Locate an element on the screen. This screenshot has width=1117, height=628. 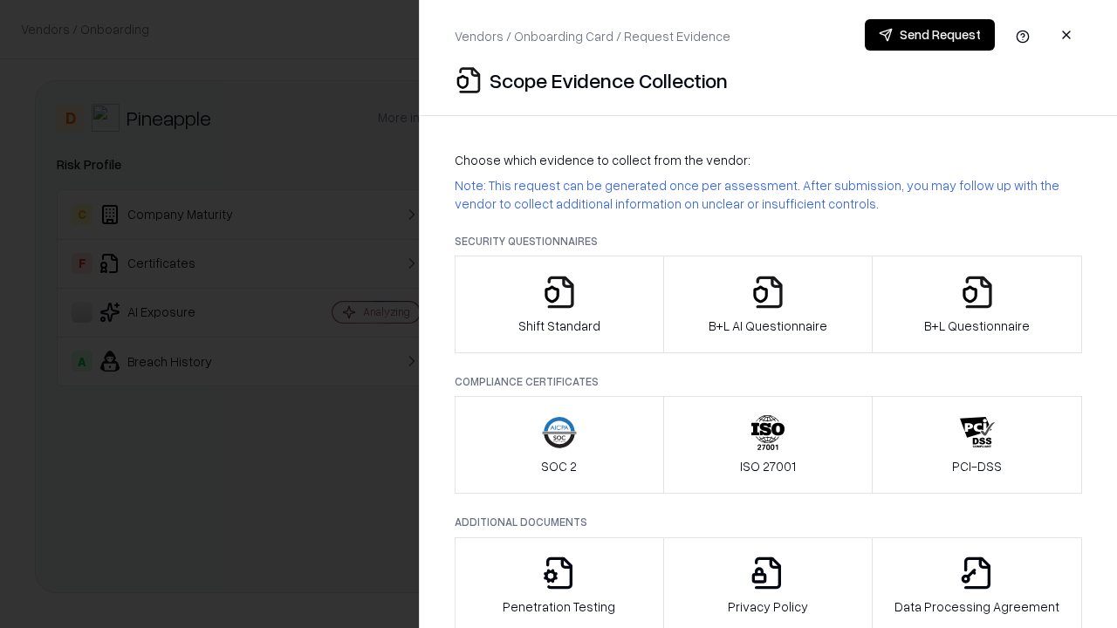
button: SOC 2 is located at coordinates (560, 445).